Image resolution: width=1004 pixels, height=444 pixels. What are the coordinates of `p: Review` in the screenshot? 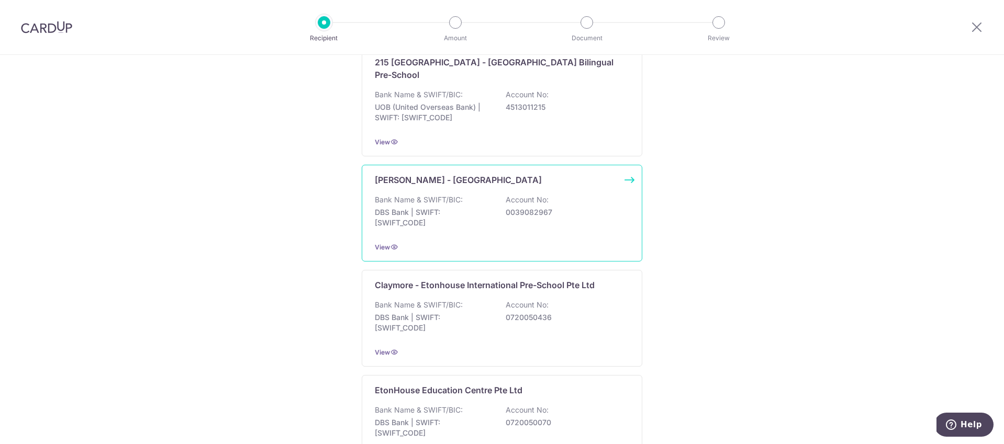 It's located at (718, 38).